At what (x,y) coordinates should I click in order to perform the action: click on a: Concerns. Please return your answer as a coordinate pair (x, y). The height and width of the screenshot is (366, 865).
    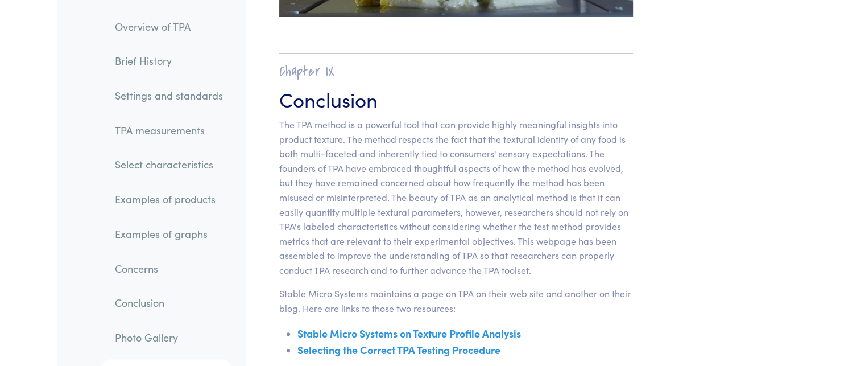
    Looking at the image, I should click on (169, 268).